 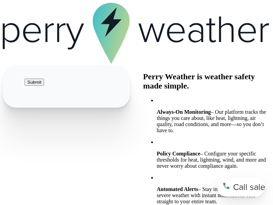 I want to click on h2: Perry Weather is weather safety made simple., so click(x=207, y=81).